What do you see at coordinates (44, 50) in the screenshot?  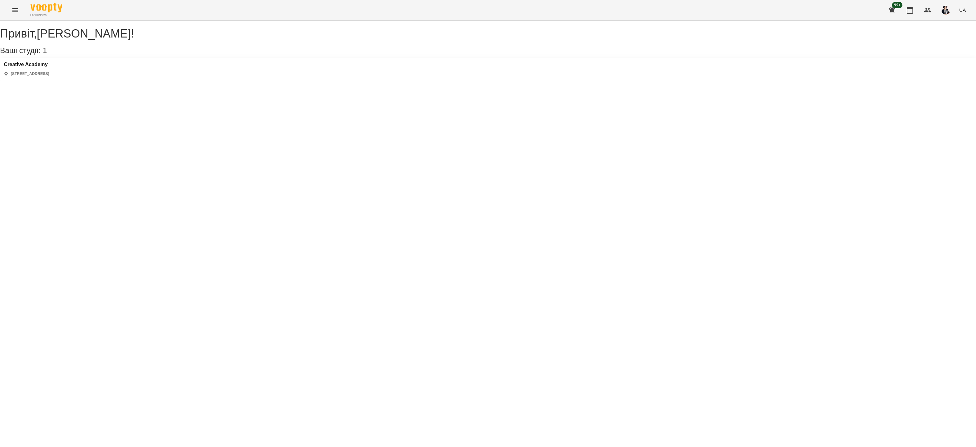 I see `span: 1` at bounding box center [44, 50].